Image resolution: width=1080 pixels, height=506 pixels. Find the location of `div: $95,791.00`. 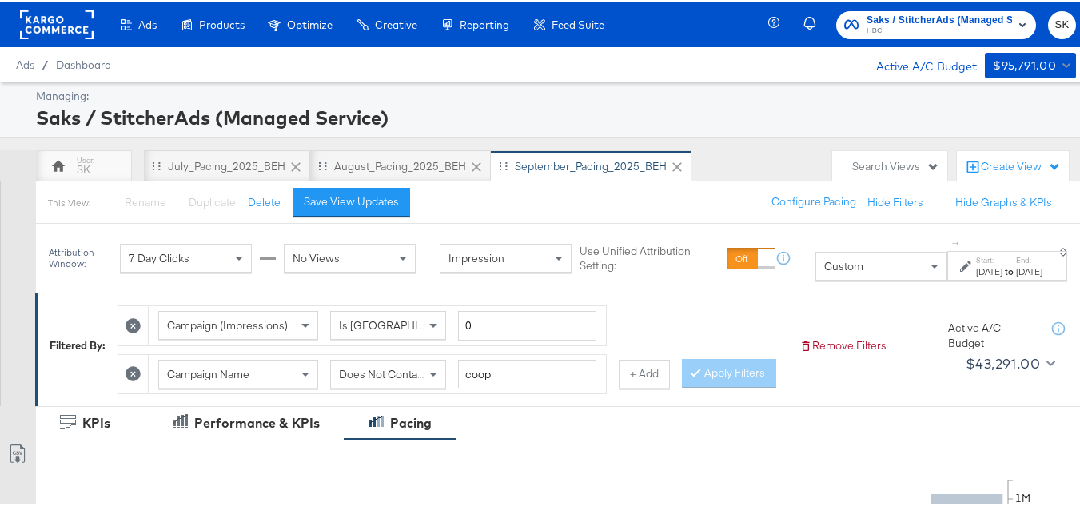

div: $95,791.00 is located at coordinates (1024, 63).